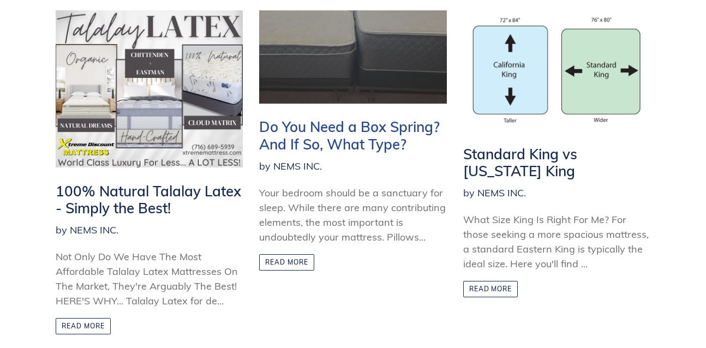  Describe the element at coordinates (490, 289) in the screenshot. I see `a: Read more: Standard King vs California King` at that location.